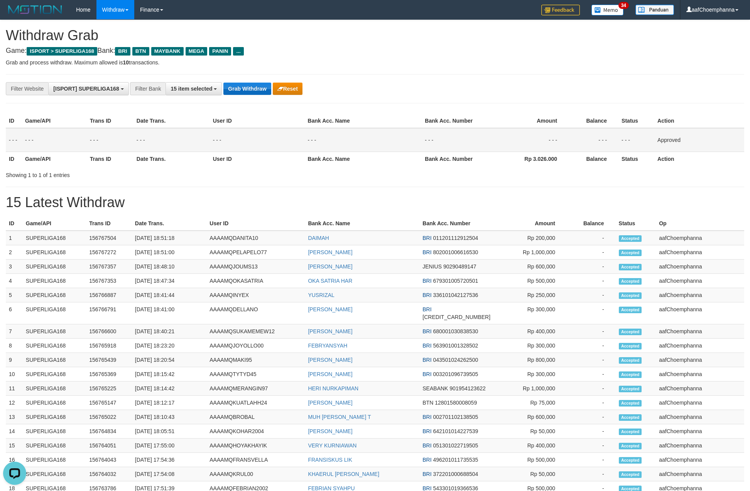 Image resolution: width=750 pixels, height=491 pixels. I want to click on th: Bank Acc. Number, so click(457, 121).